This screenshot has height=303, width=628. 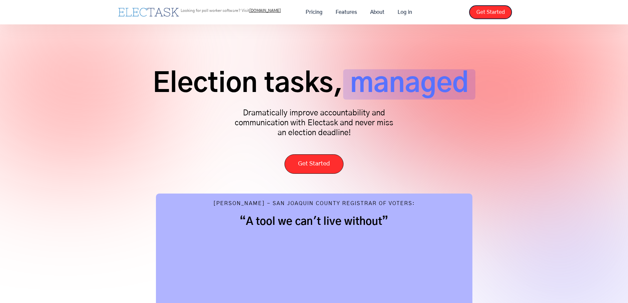 I want to click on p: Looking for poll worker software? Visit, so click(x=231, y=11).